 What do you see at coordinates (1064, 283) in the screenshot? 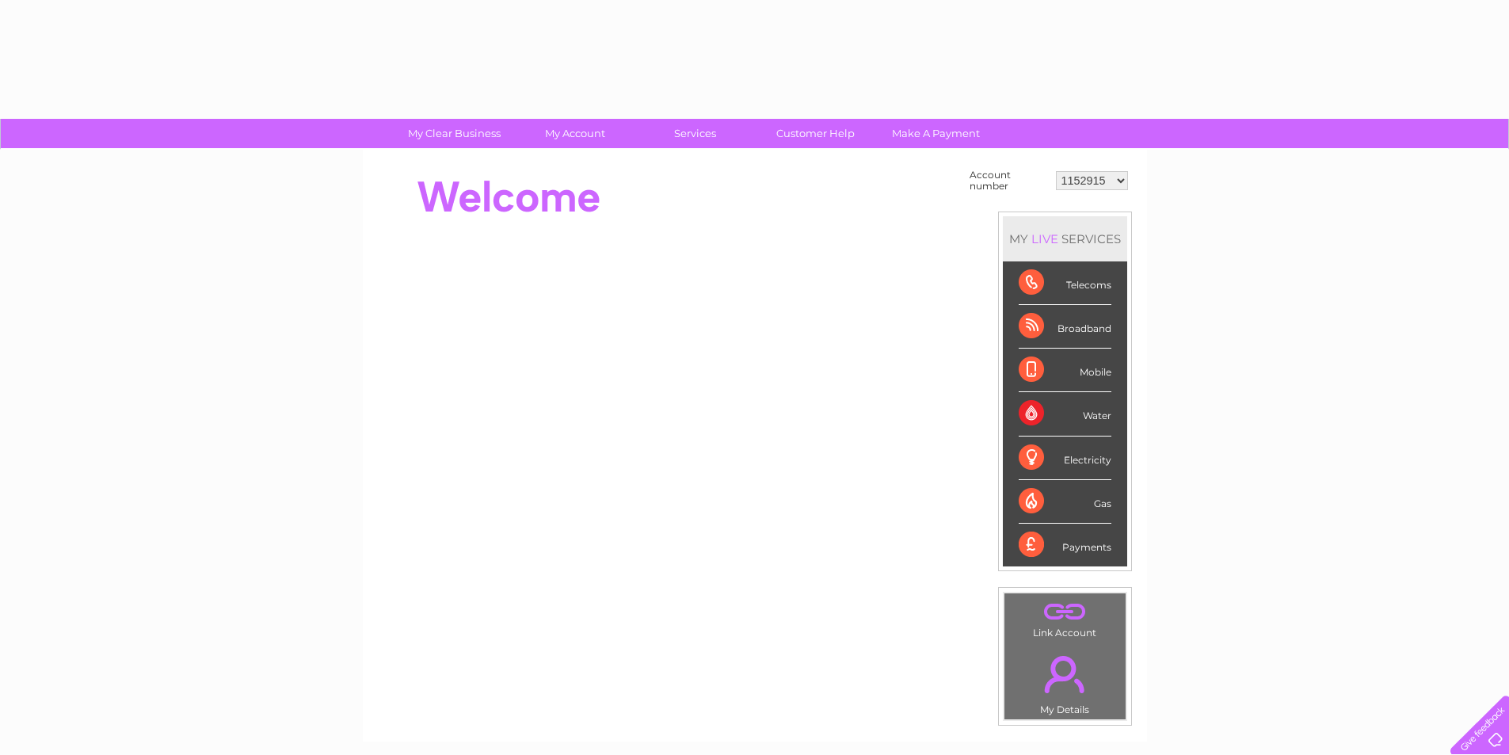
I see `div: Telecoms` at bounding box center [1064, 283].